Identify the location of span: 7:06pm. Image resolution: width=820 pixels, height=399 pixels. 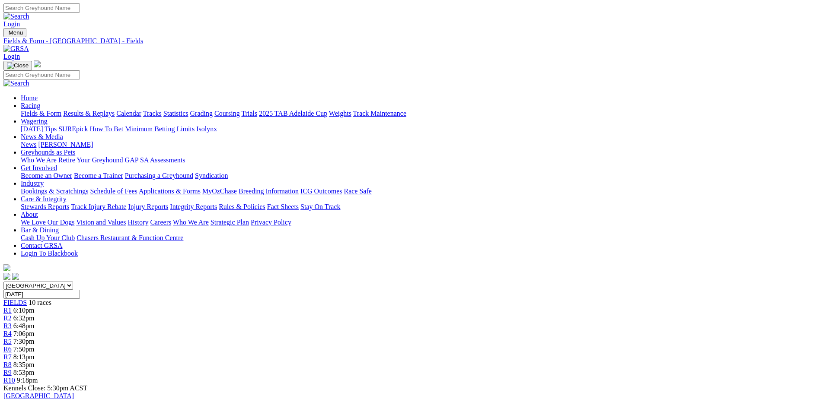
(24, 334).